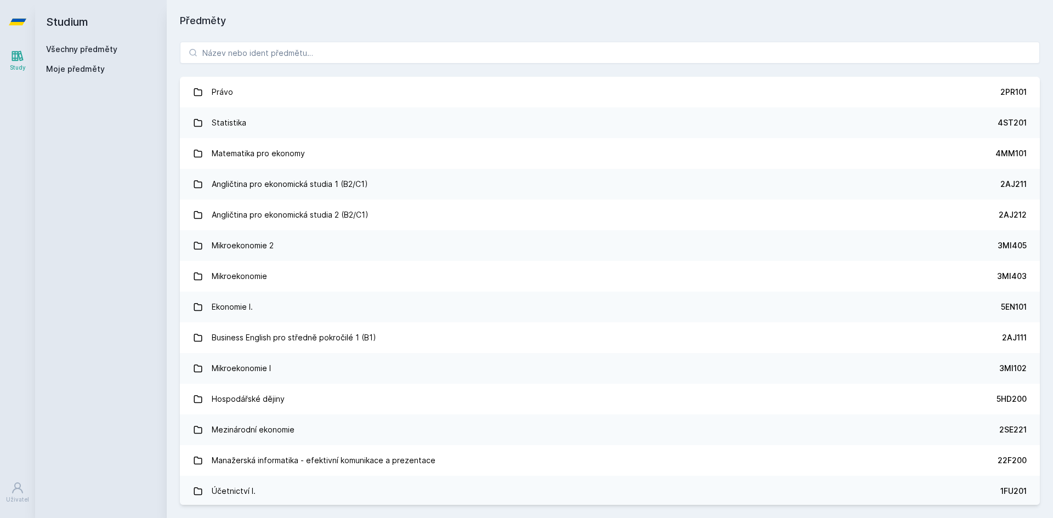 This screenshot has height=518, width=1053. I want to click on div: 4MM101, so click(1010, 153).